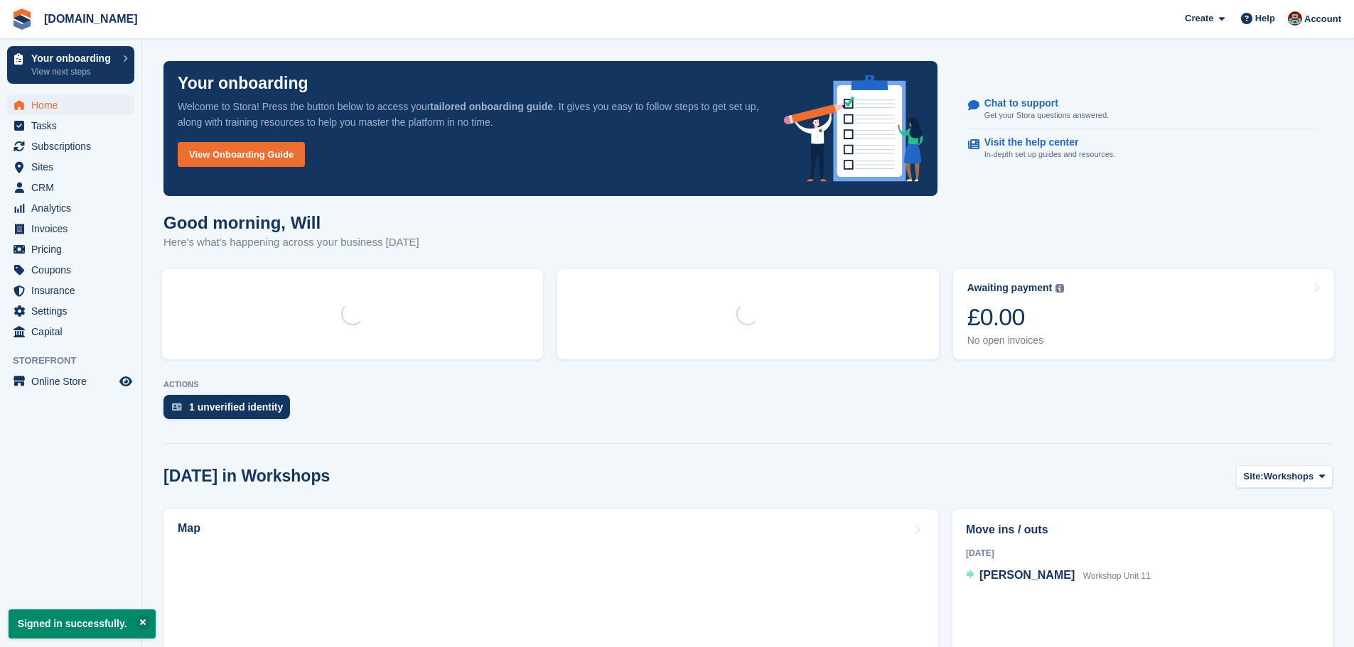 This screenshot has width=1354, height=647. Describe the element at coordinates (74, 188) in the screenshot. I see `span: CRM` at that location.